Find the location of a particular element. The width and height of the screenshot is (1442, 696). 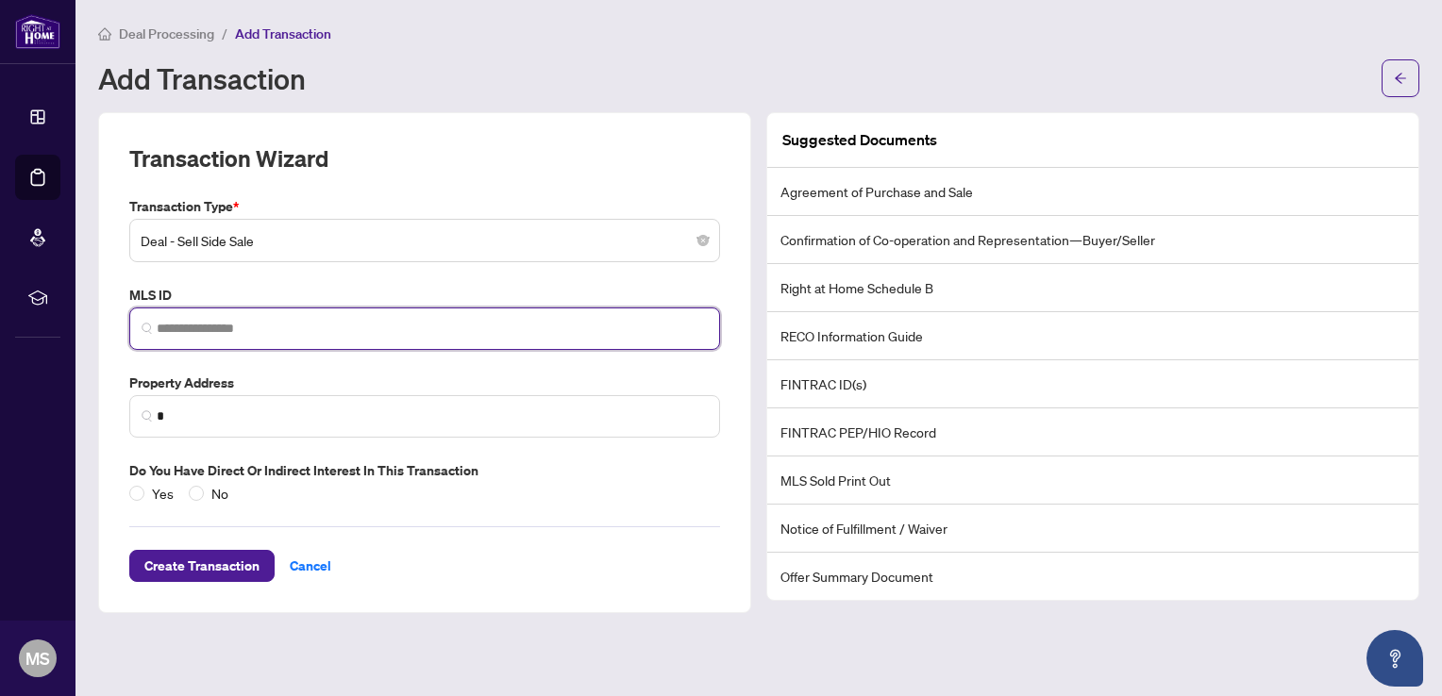

span: close-circle is located at coordinates (703, 241).